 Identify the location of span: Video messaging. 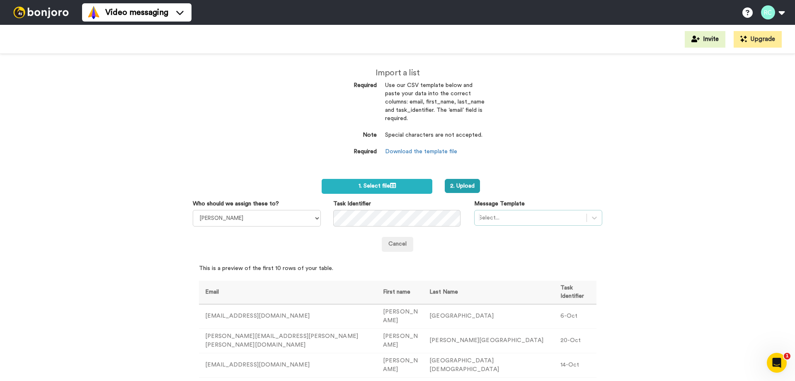
(137, 12).